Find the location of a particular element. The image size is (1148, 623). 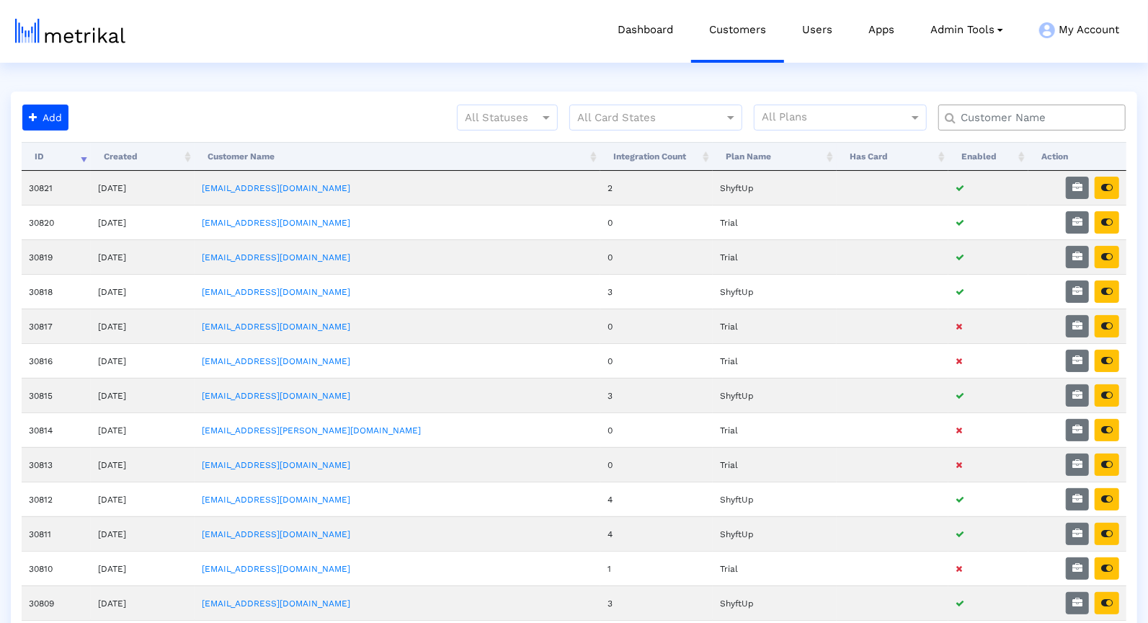

td: 30809 is located at coordinates (56, 602).